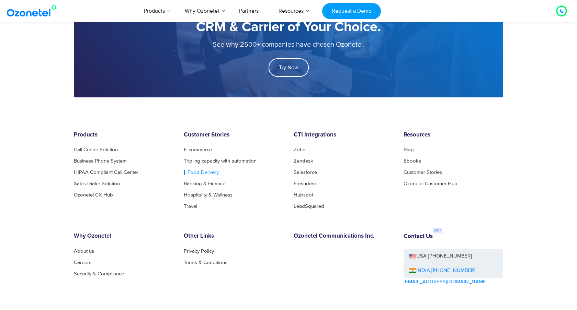 This screenshot has width=577, height=310. I want to click on img: ind-flag.png, so click(412, 271).